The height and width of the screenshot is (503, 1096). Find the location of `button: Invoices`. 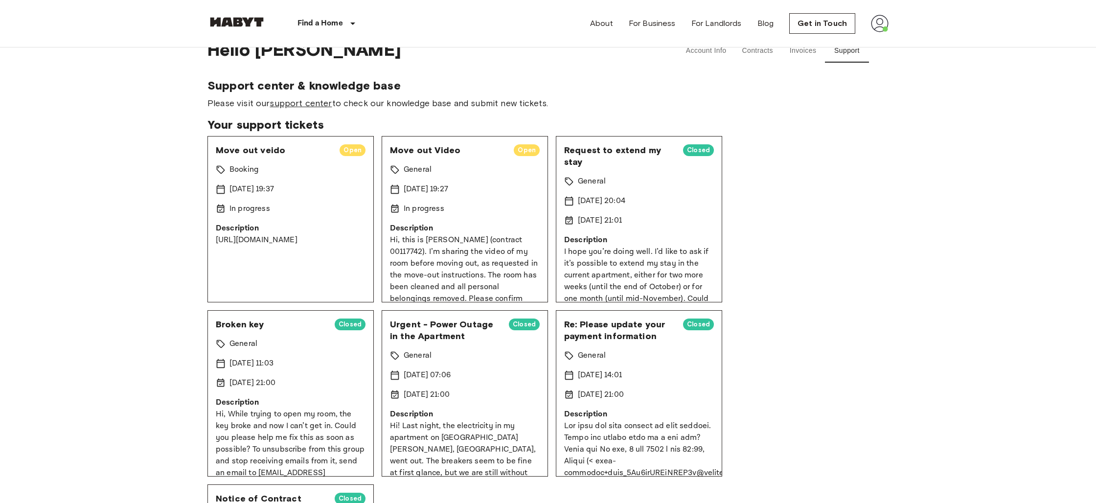

button: Invoices is located at coordinates (803, 51).